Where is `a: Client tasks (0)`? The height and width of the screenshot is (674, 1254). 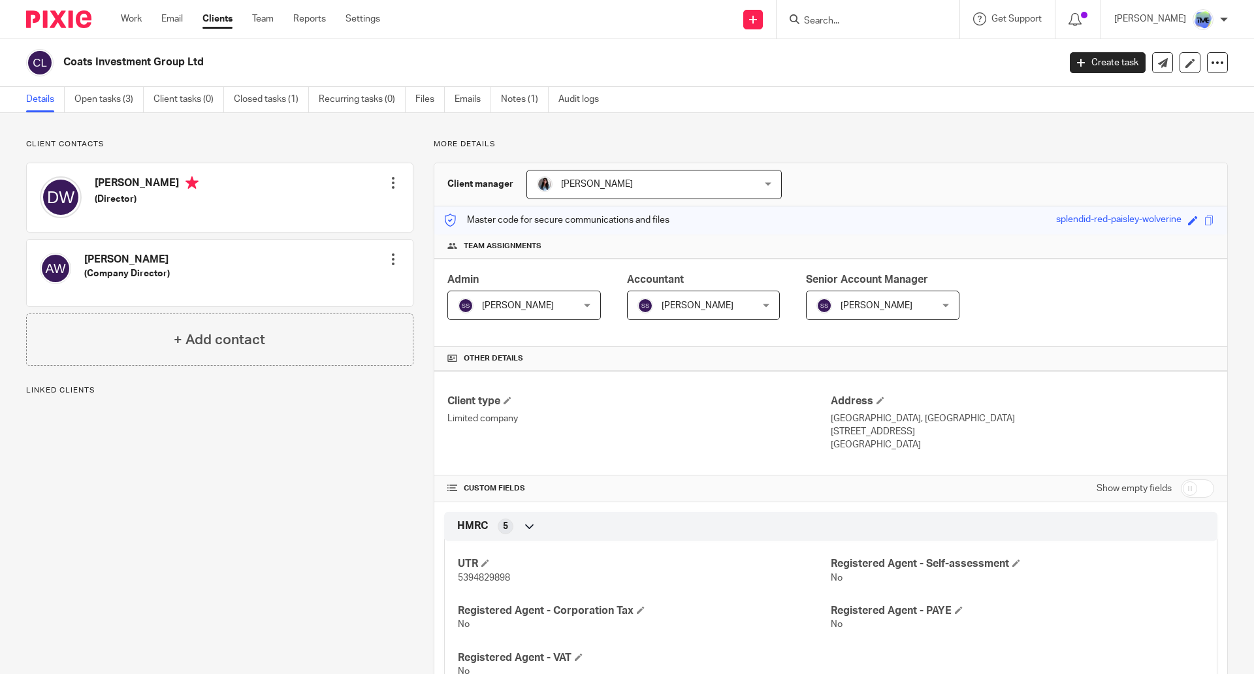 a: Client tasks (0) is located at coordinates (189, 99).